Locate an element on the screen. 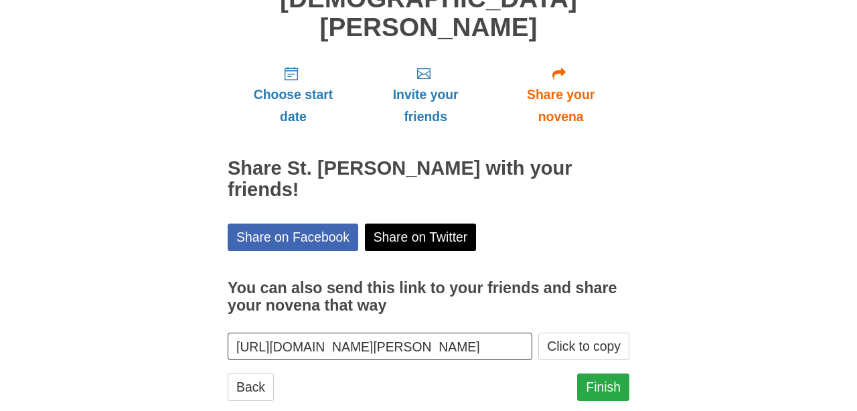 The height and width of the screenshot is (411, 857). a: Invite your friends is located at coordinates (425, 94).